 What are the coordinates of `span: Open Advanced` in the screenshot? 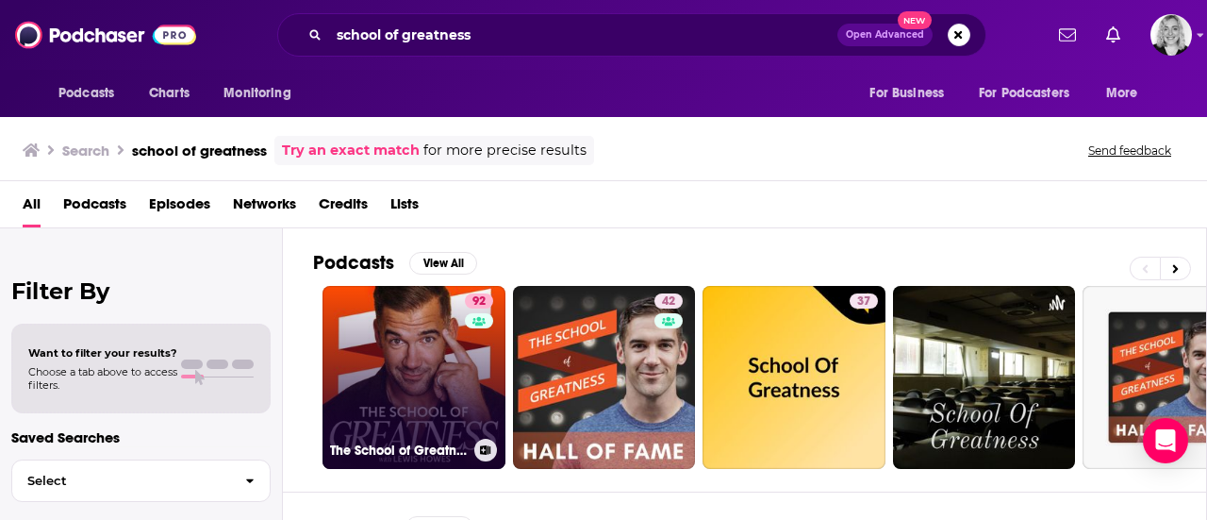 It's located at (885, 35).